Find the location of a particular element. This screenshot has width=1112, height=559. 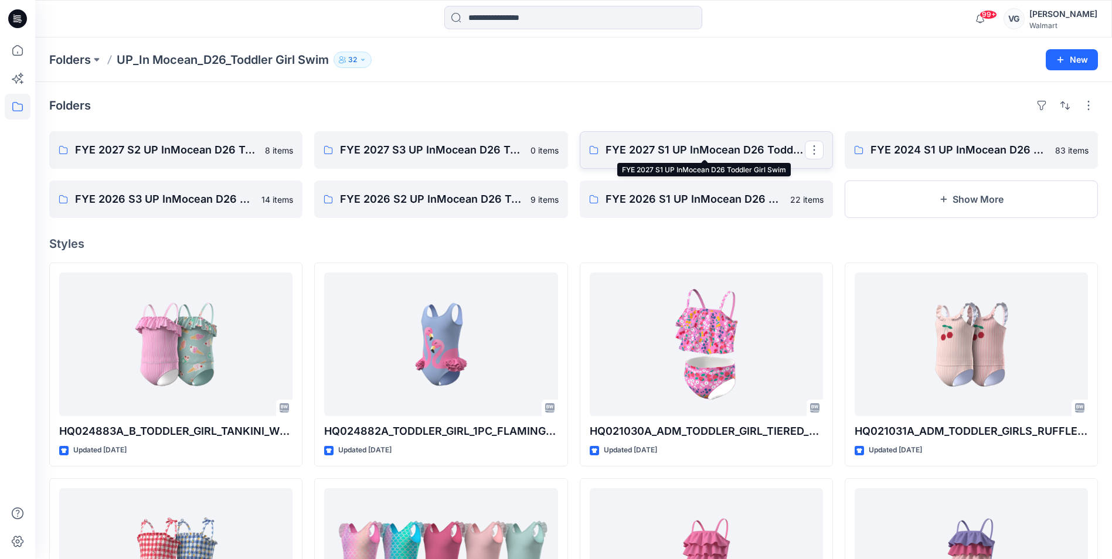

a: FYE 2026 S3 UP InMocean D26 Toddler Girl Swim14 items is located at coordinates (176, 199).